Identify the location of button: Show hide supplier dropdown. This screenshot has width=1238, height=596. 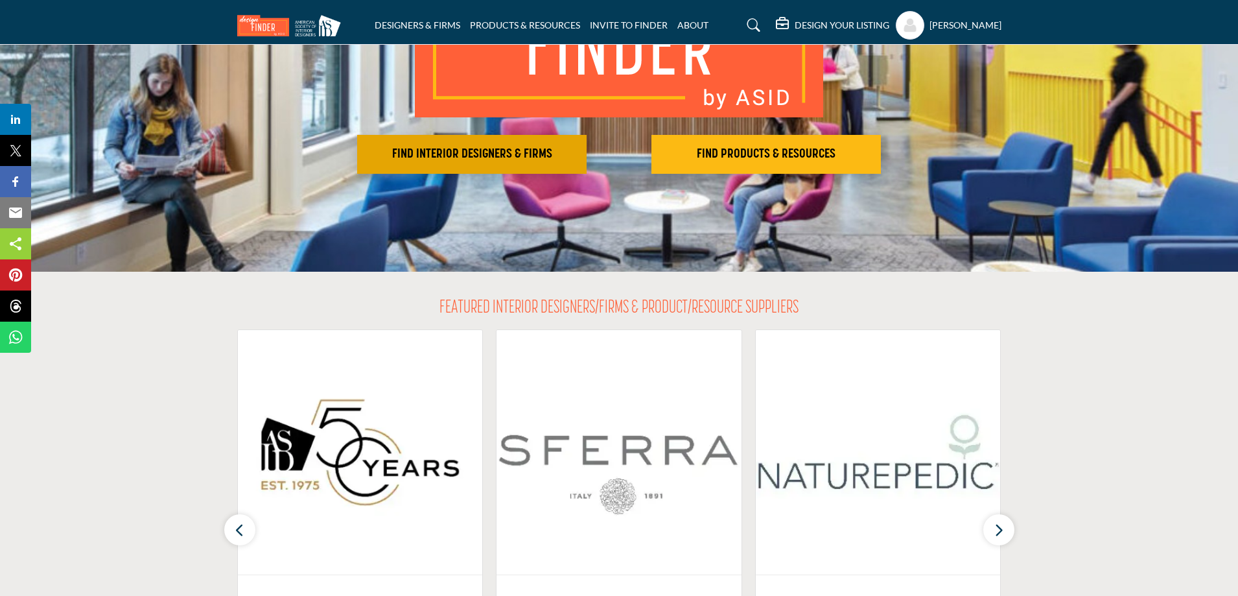
(910, 25).